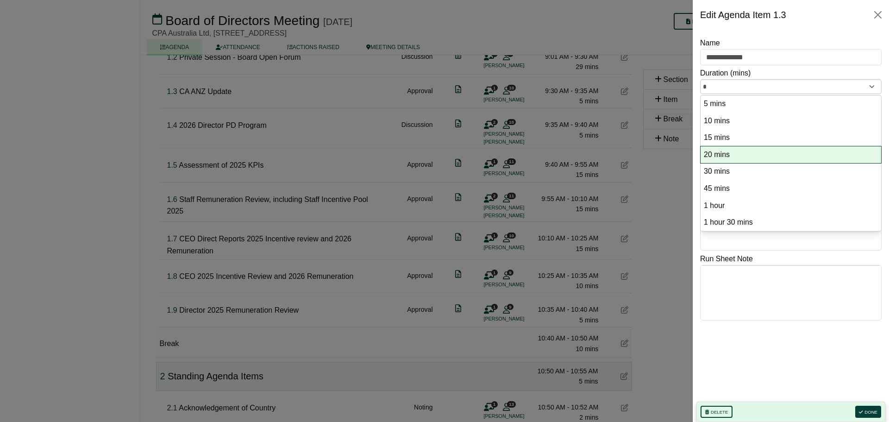  I want to click on option: 10 mins, so click(791, 121).